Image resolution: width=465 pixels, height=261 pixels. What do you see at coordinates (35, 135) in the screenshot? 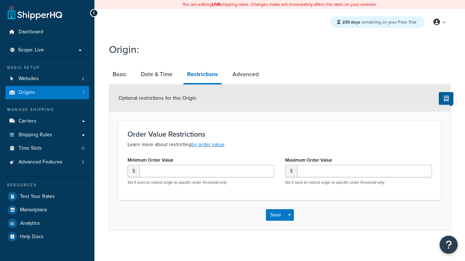
I see `span: Shipping Rules` at bounding box center [35, 135].